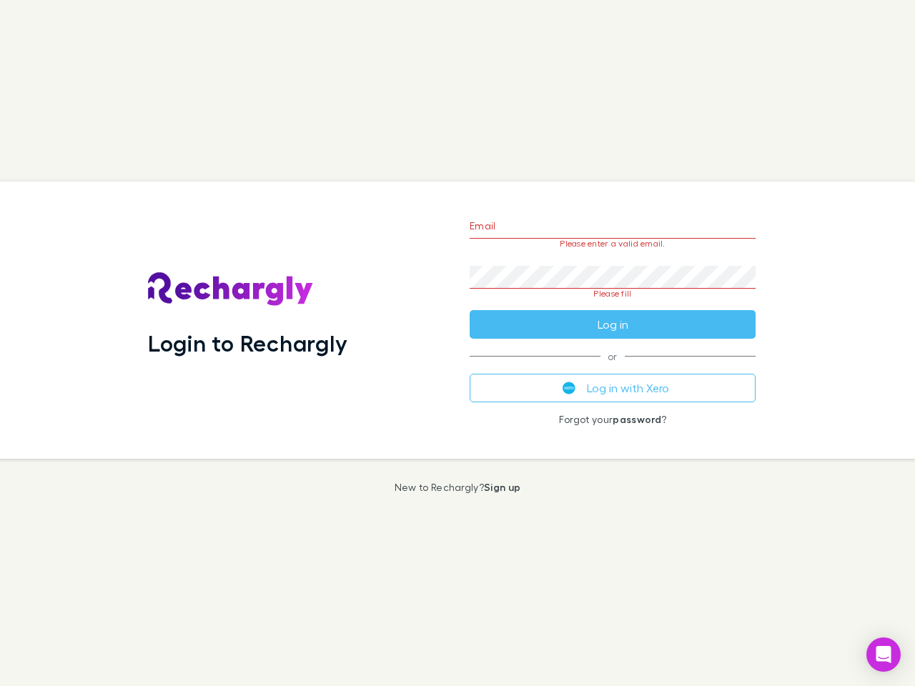 The height and width of the screenshot is (686, 915). I want to click on a: password, so click(637, 419).